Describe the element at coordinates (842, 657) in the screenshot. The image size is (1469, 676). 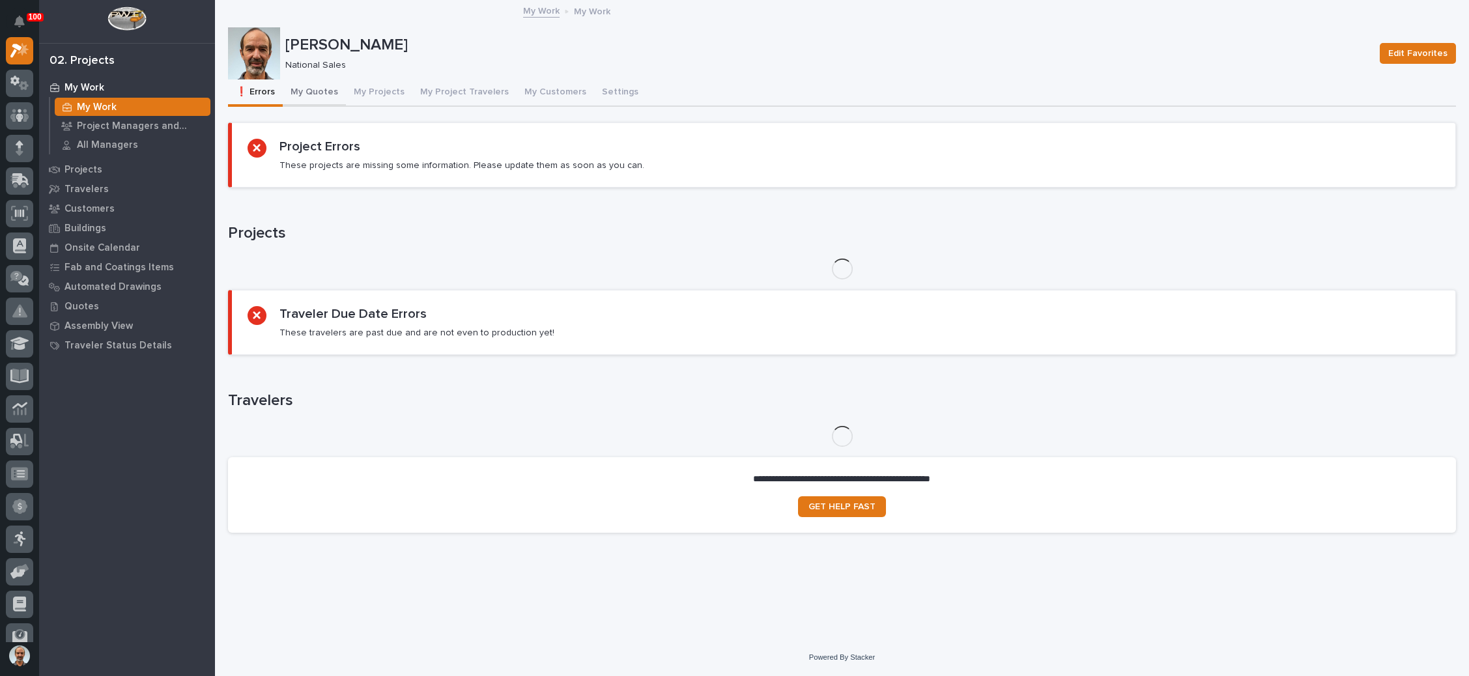
I see `a: Powered By Stacker` at that location.